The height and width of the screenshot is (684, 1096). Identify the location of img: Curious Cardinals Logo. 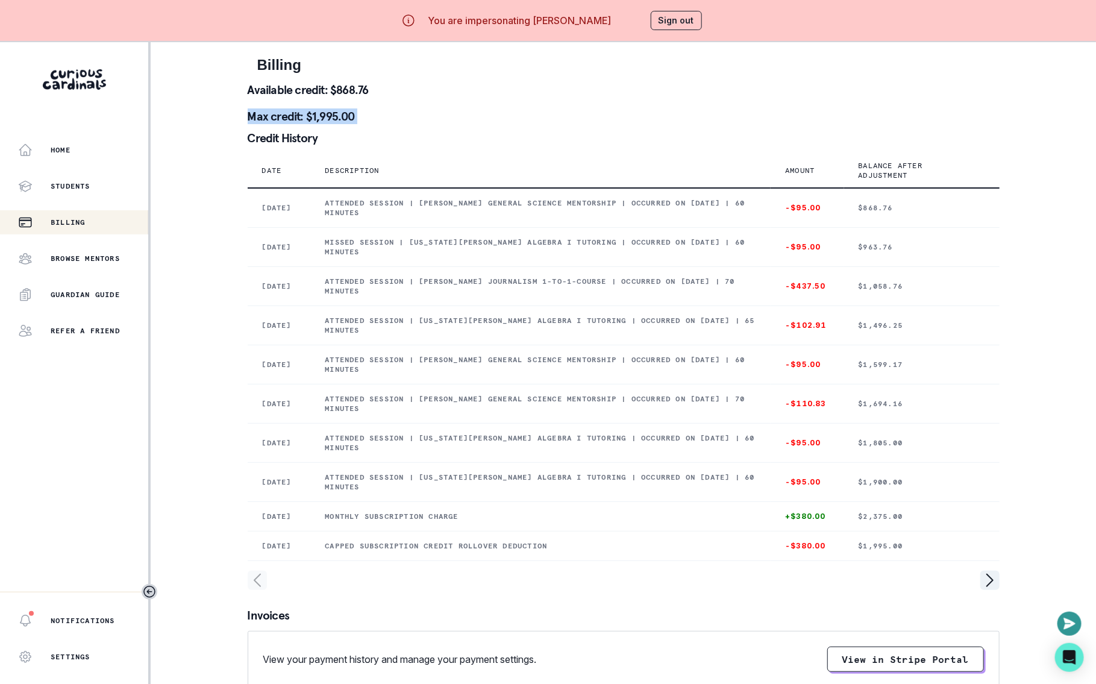
(74, 80).